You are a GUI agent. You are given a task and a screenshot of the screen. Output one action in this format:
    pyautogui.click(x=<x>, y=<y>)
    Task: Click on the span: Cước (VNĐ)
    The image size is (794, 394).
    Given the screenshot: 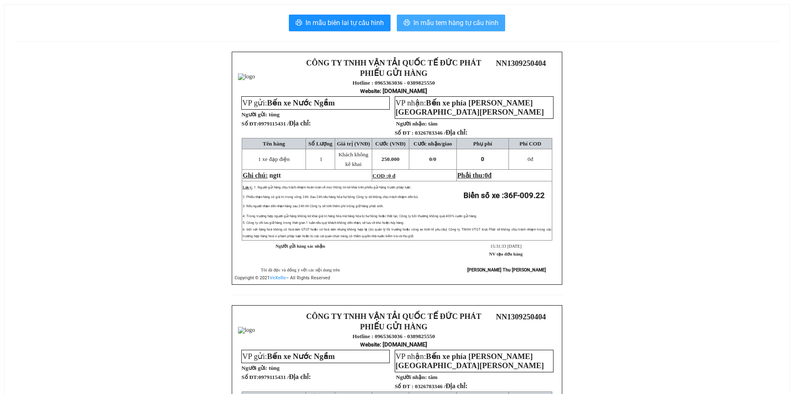 What is the action you would take?
    pyautogui.click(x=390, y=143)
    